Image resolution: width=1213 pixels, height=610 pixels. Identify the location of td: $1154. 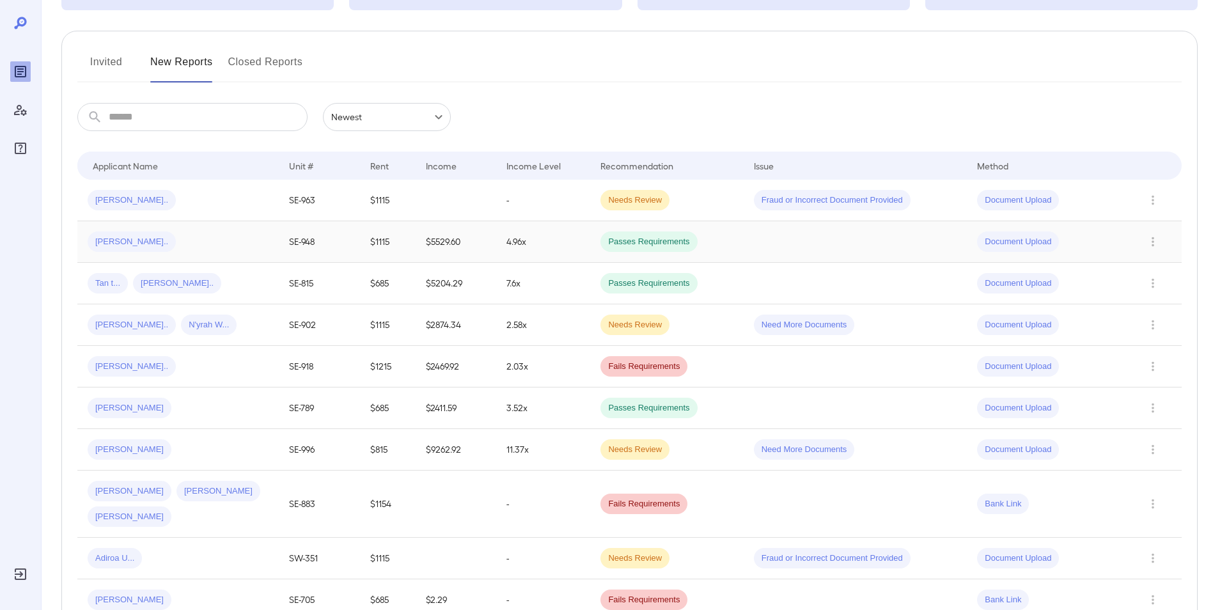
(388, 504).